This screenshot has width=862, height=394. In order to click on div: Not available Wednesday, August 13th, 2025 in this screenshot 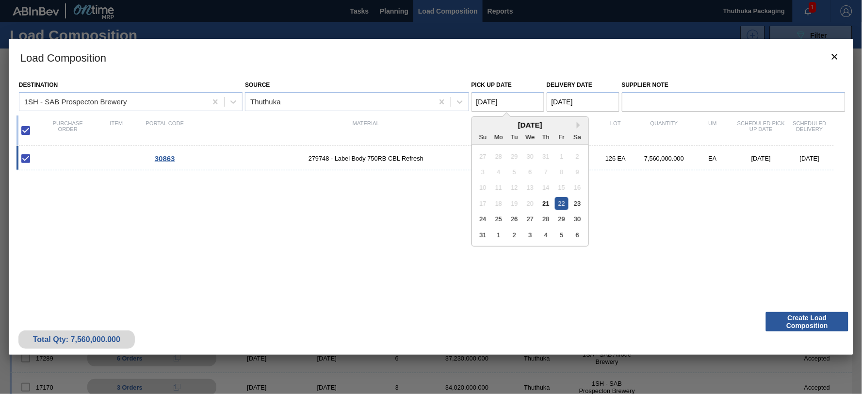, I will do `click(529, 187)`.